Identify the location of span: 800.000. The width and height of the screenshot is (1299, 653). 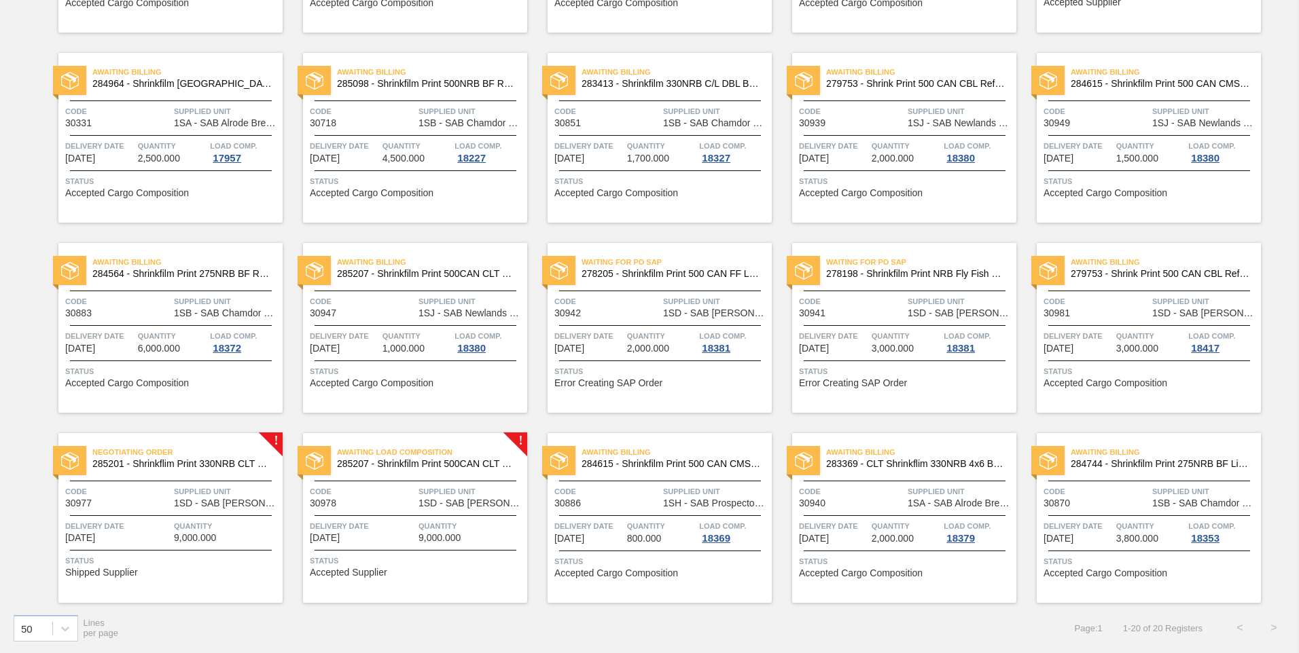
(644, 539).